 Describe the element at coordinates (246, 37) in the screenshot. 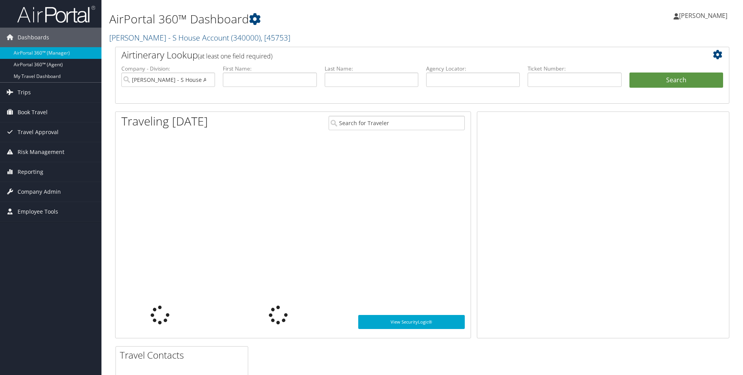

I see `span: ( 340000 )` at that location.